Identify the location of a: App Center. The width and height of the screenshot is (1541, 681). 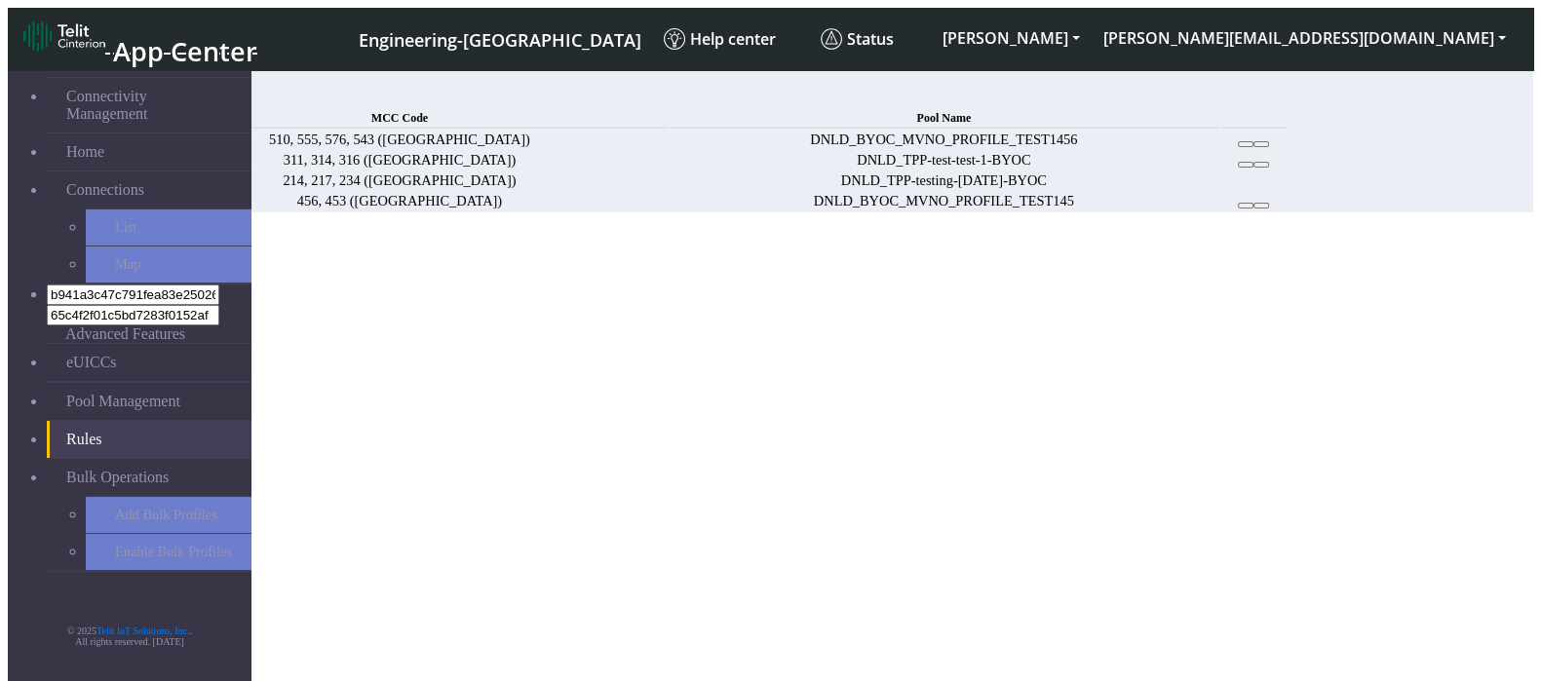
(138, 39).